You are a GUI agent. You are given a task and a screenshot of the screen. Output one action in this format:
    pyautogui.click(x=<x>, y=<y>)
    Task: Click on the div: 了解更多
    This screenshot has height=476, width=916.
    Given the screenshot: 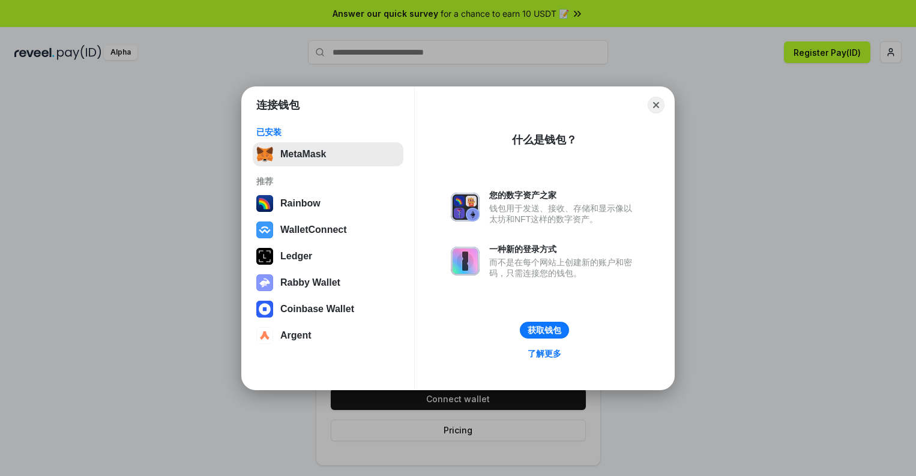 What is the action you would take?
    pyautogui.click(x=544, y=353)
    